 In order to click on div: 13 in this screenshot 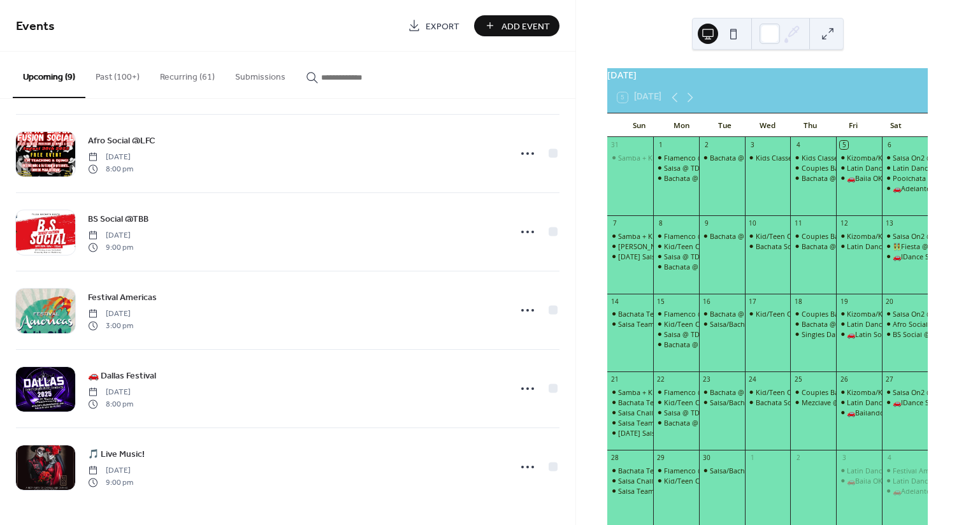, I will do `click(889, 223)`.